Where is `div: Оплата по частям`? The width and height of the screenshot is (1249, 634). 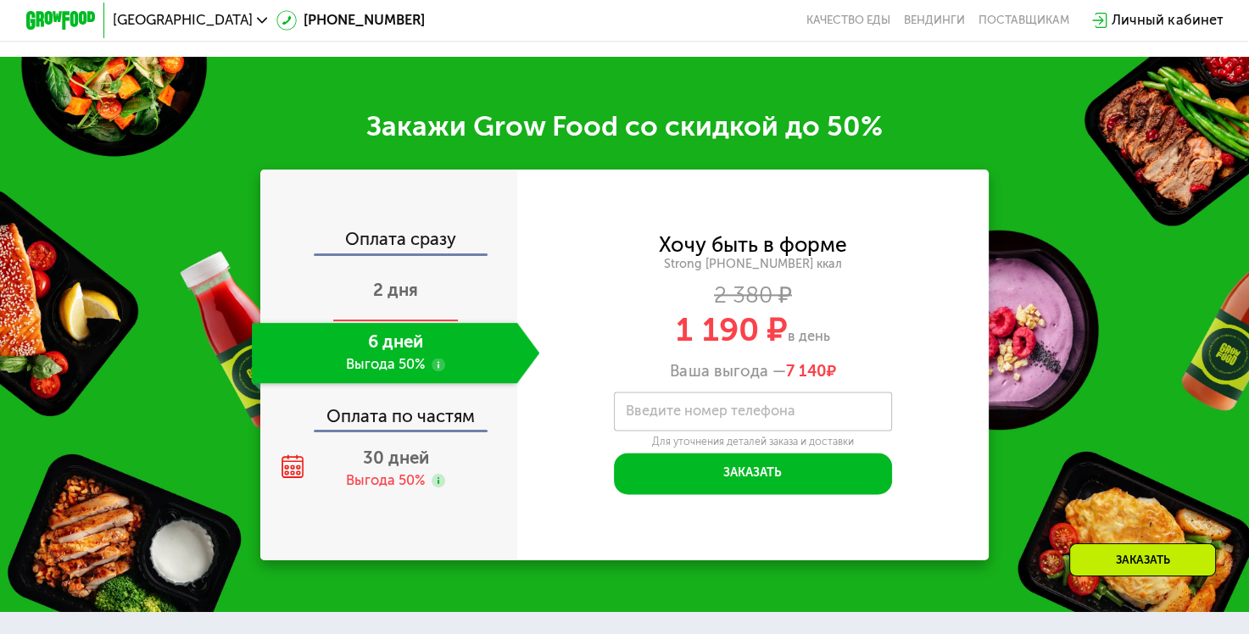
div: Оплата по частям is located at coordinates (389, 410).